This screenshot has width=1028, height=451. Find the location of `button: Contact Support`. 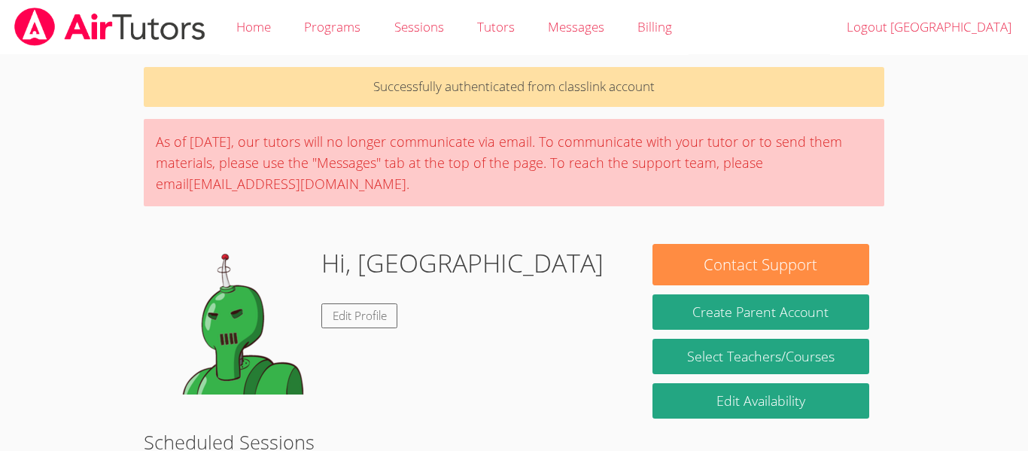

button: Contact Support is located at coordinates (761, 264).